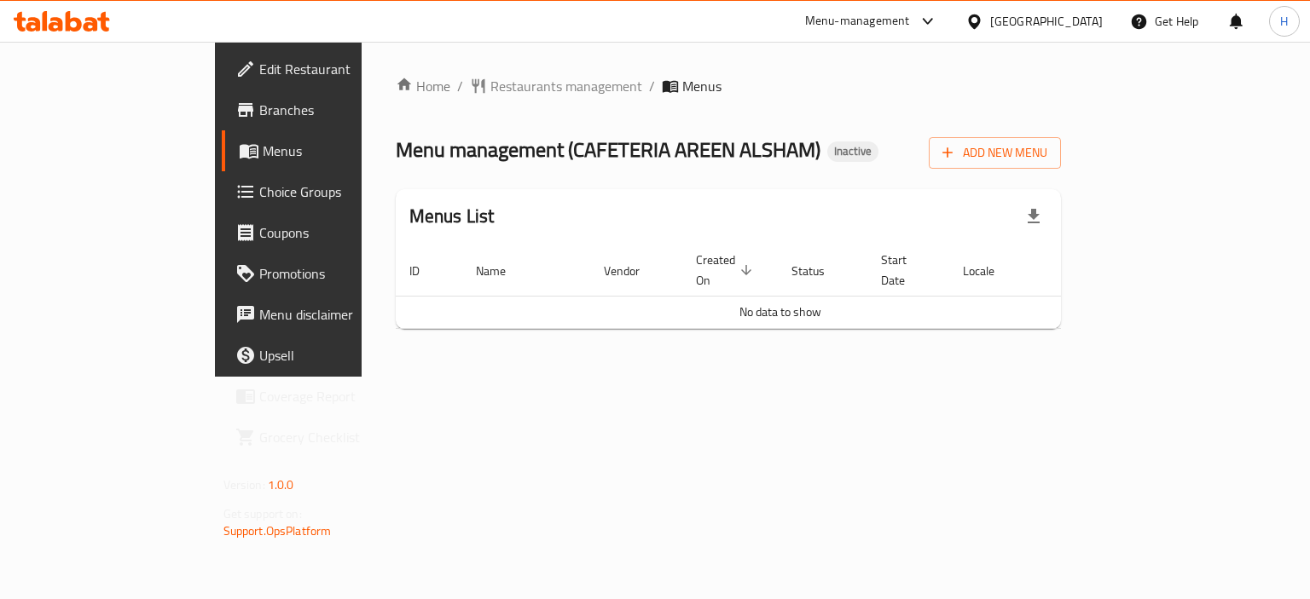 Image resolution: width=1310 pixels, height=599 pixels. What do you see at coordinates (339, 437) in the screenshot?
I see `span: Grocery Checklist` at bounding box center [339, 437].